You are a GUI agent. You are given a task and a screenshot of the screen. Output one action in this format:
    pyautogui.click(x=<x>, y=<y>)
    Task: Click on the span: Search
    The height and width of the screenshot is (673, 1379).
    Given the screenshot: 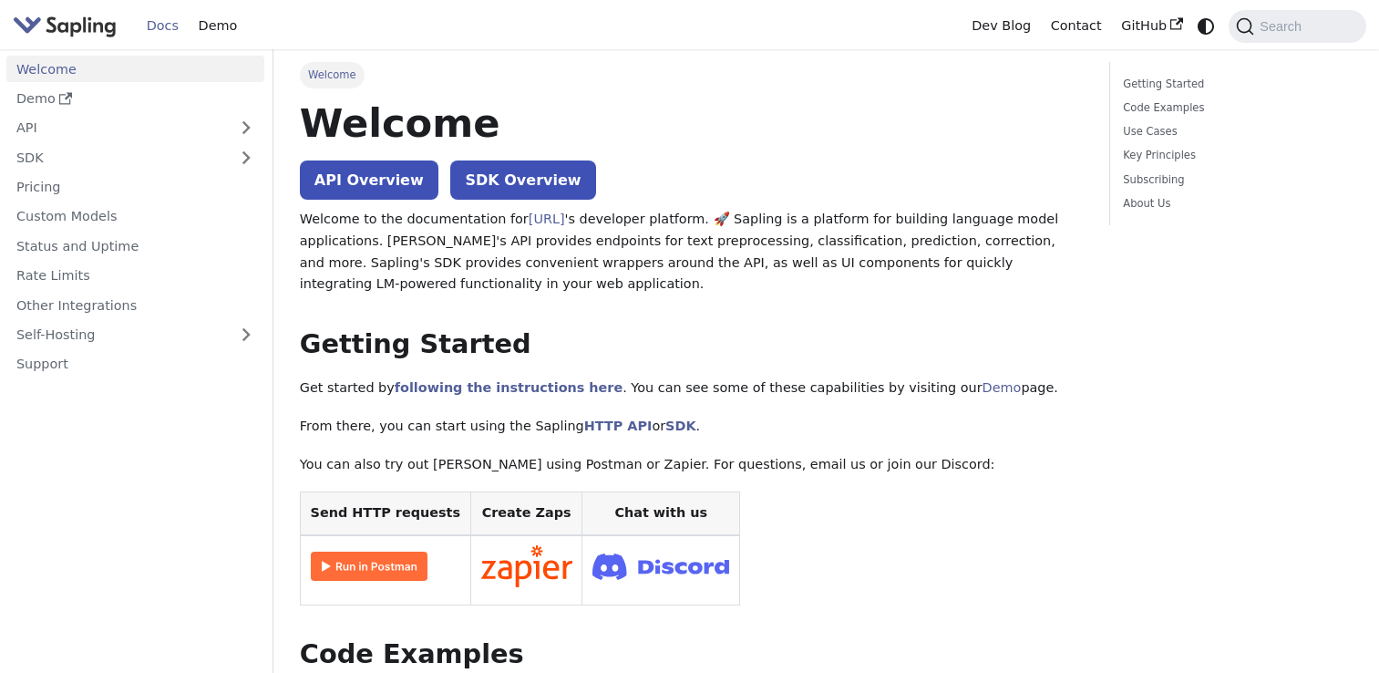 What is the action you would take?
    pyautogui.click(x=1283, y=26)
    